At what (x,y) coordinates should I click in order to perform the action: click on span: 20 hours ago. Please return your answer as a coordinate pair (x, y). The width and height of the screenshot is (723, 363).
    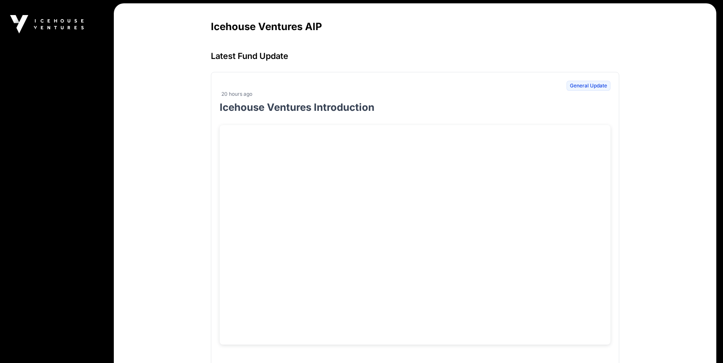
    Looking at the image, I should click on (237, 94).